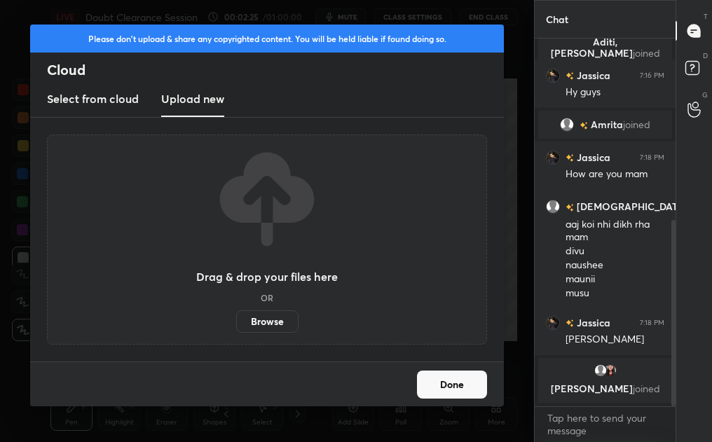 This screenshot has height=442, width=712. What do you see at coordinates (615, 231) in the screenshot?
I see `div: aaj koi nhi dikh rha mam` at bounding box center [615, 231].